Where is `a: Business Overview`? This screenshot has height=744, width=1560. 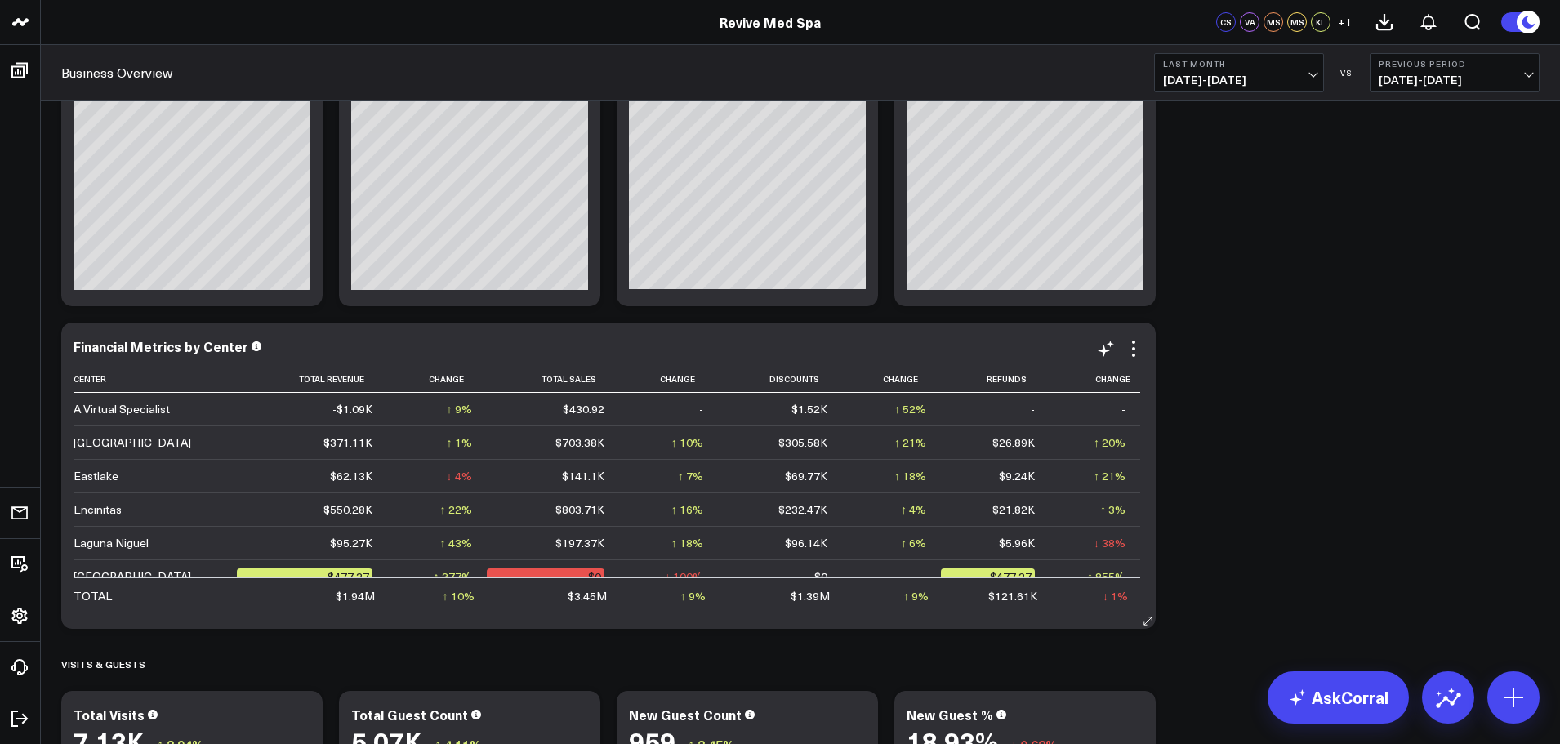 a: Business Overview is located at coordinates (117, 73).